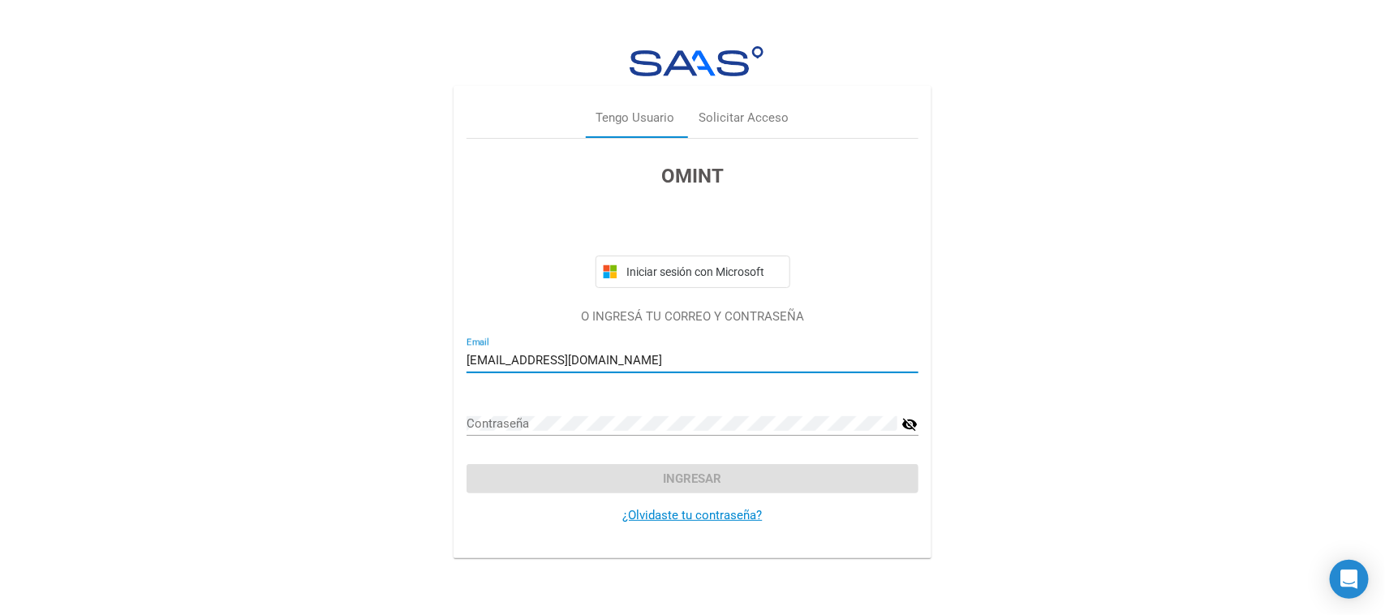  What do you see at coordinates (744, 118) in the screenshot?
I see `div: Solicitar Acceso` at bounding box center [744, 118].